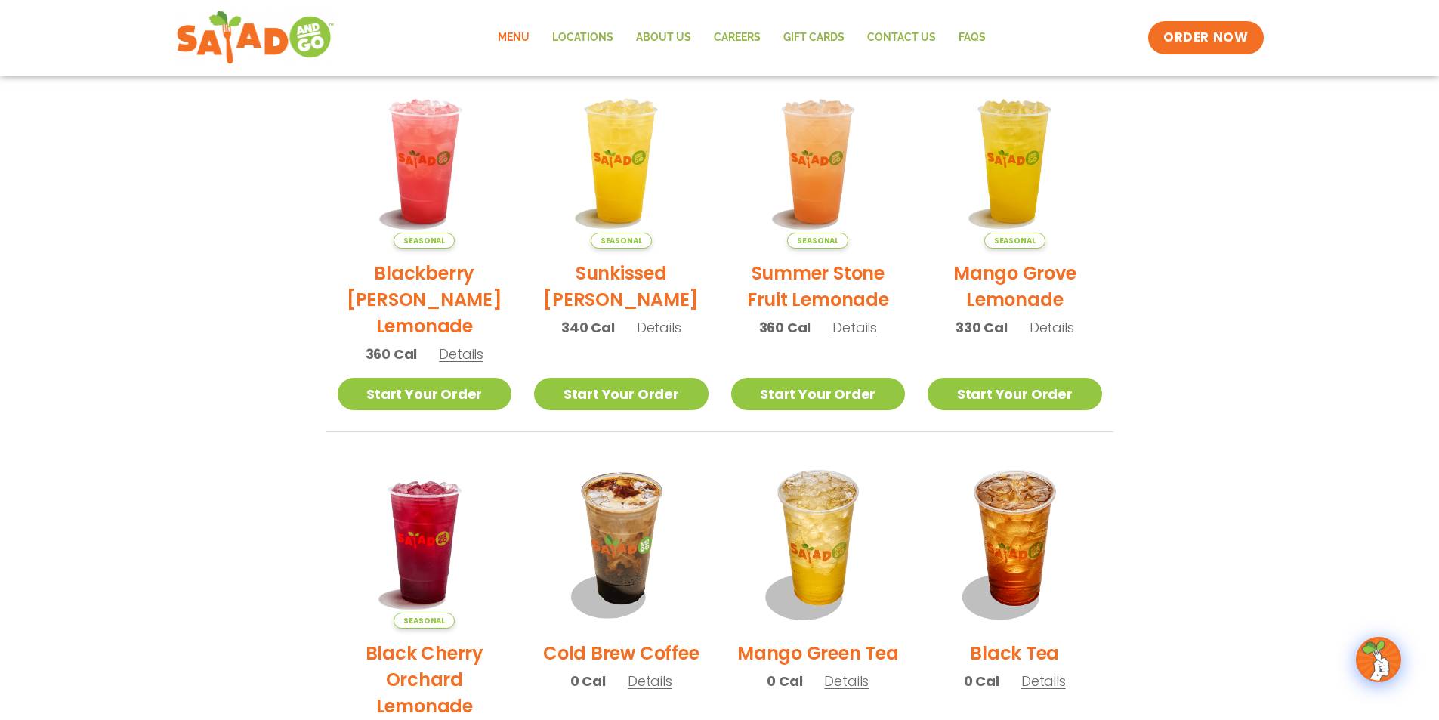  I want to click on a: GIFT CARDS, so click(813, 38).